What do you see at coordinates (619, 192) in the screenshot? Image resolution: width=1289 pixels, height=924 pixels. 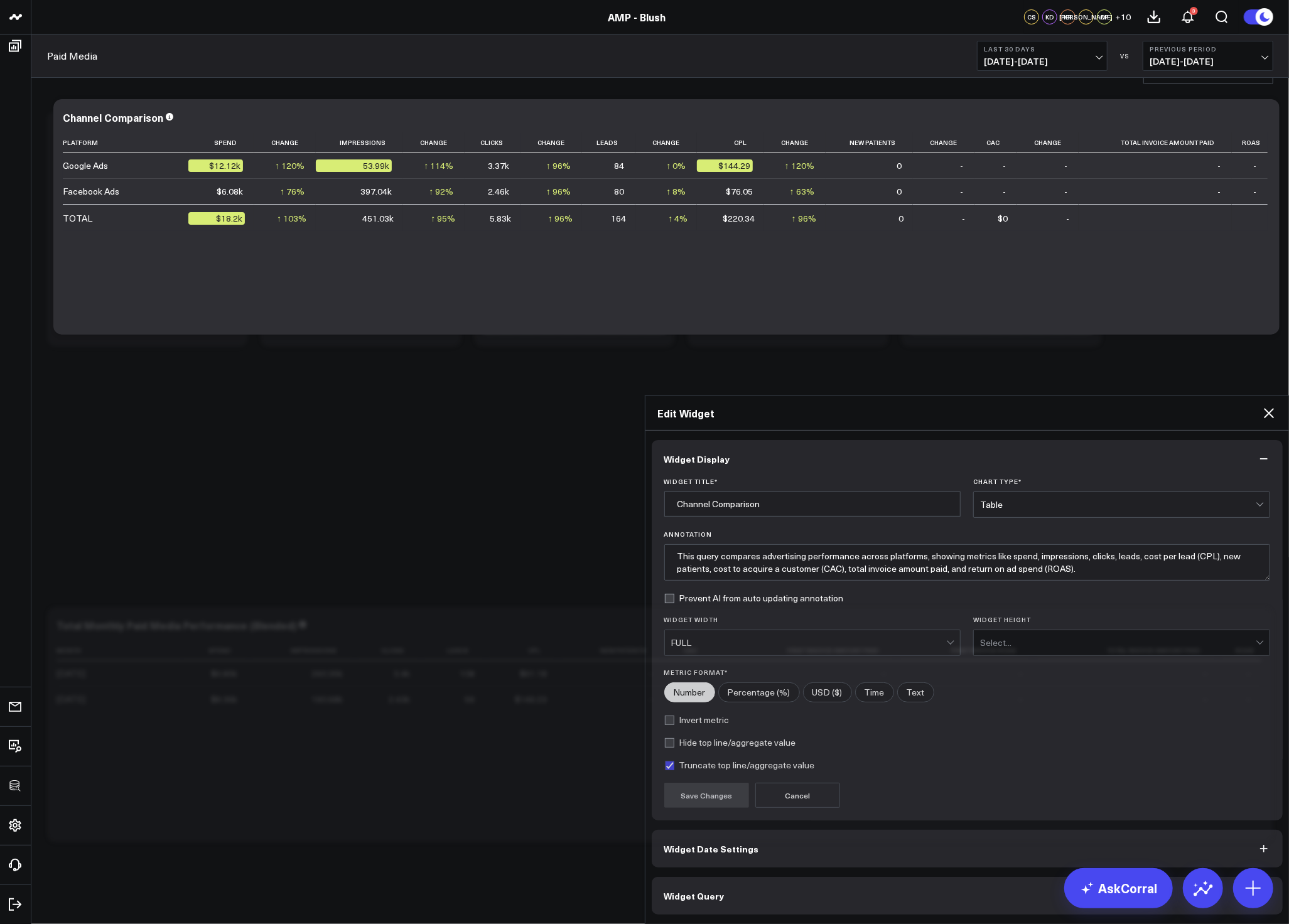 I see `div: 80` at bounding box center [619, 192].